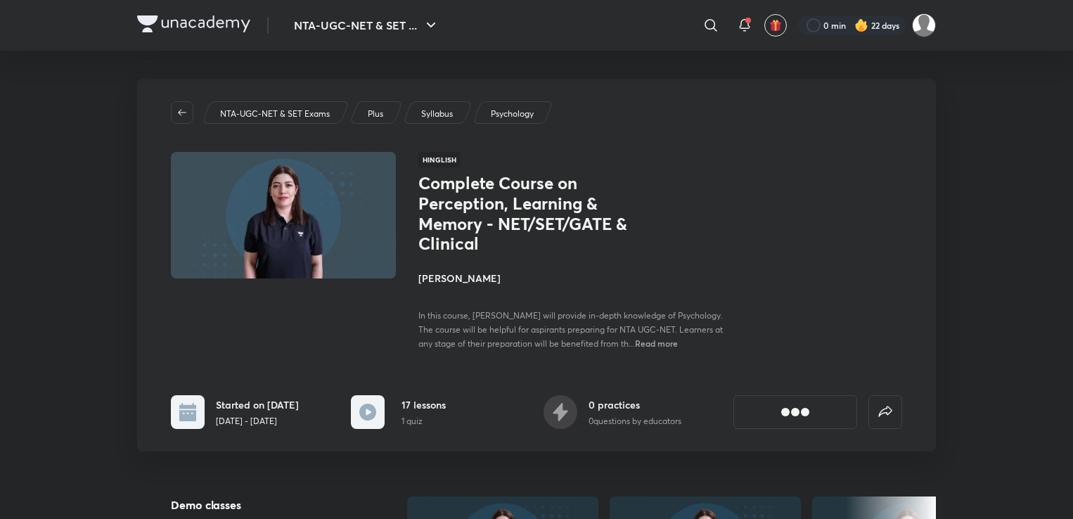 This screenshot has width=1073, height=519. Describe the element at coordinates (776, 25) in the screenshot. I see `button: avatar` at that location.